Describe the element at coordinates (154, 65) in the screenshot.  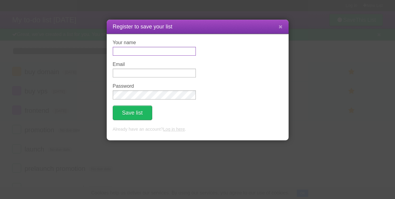
I see `label: Email` at that location.